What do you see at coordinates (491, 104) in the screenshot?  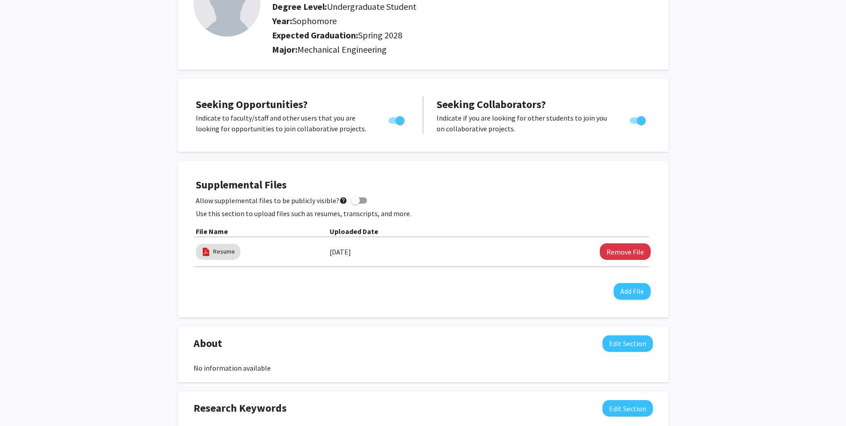 I see `span: Seeking Collaborators?` at bounding box center [491, 104].